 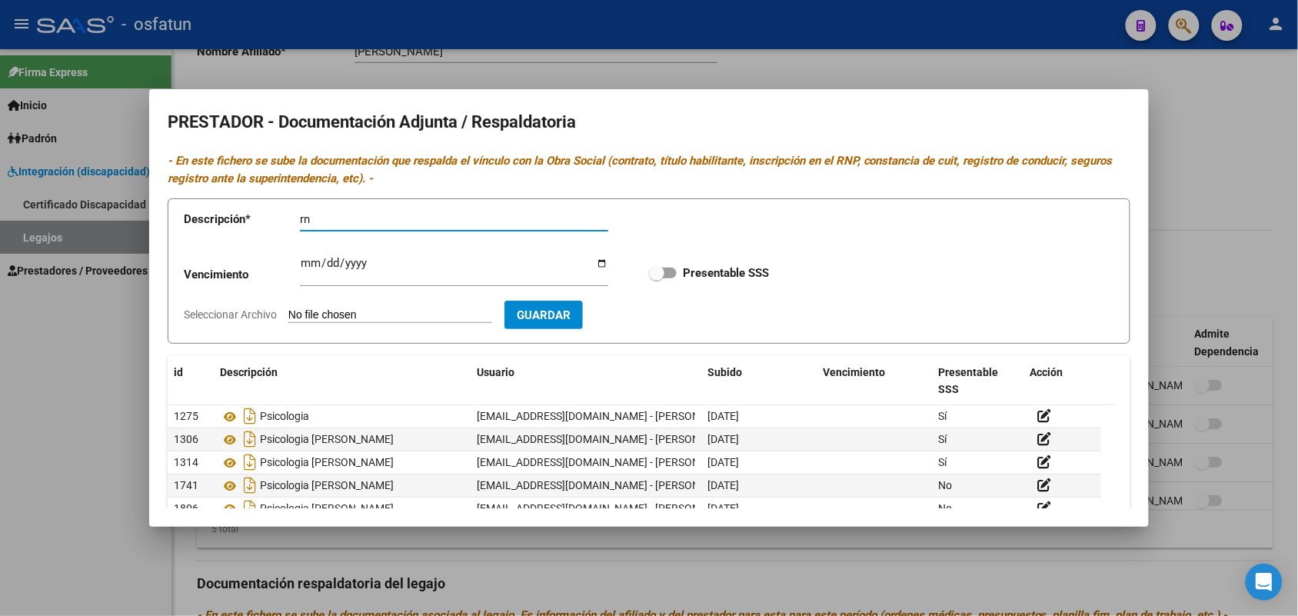 I want to click on p: Descripción, so click(x=242, y=219).